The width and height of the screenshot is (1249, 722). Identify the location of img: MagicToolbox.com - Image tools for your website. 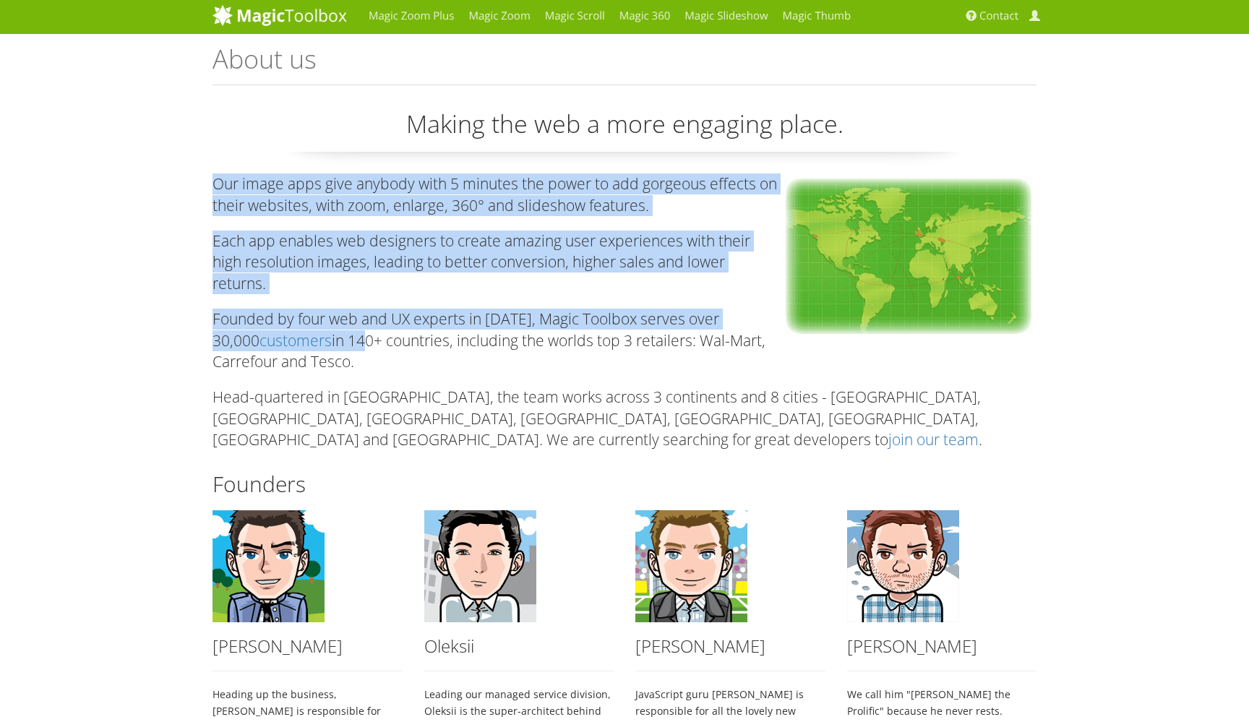
(280, 15).